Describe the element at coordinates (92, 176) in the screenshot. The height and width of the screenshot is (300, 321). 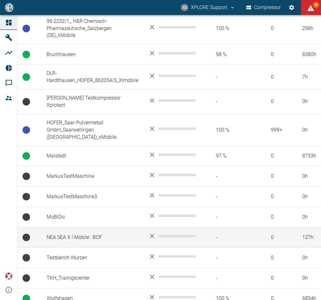
I see `td: MarkusTestMaschine` at that location.